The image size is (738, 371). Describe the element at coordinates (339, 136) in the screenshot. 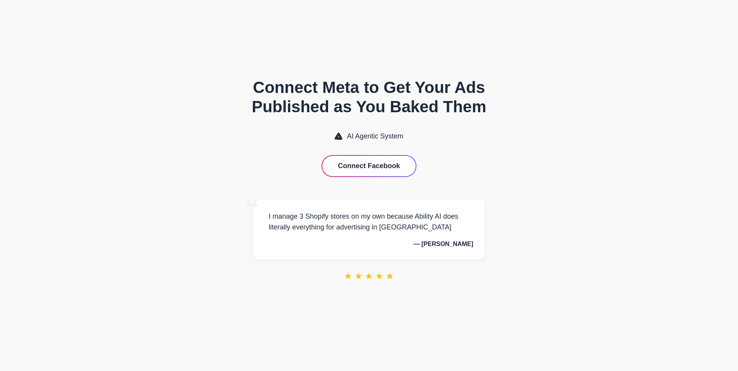

I see `img: AI Agentic System Logo` at that location.